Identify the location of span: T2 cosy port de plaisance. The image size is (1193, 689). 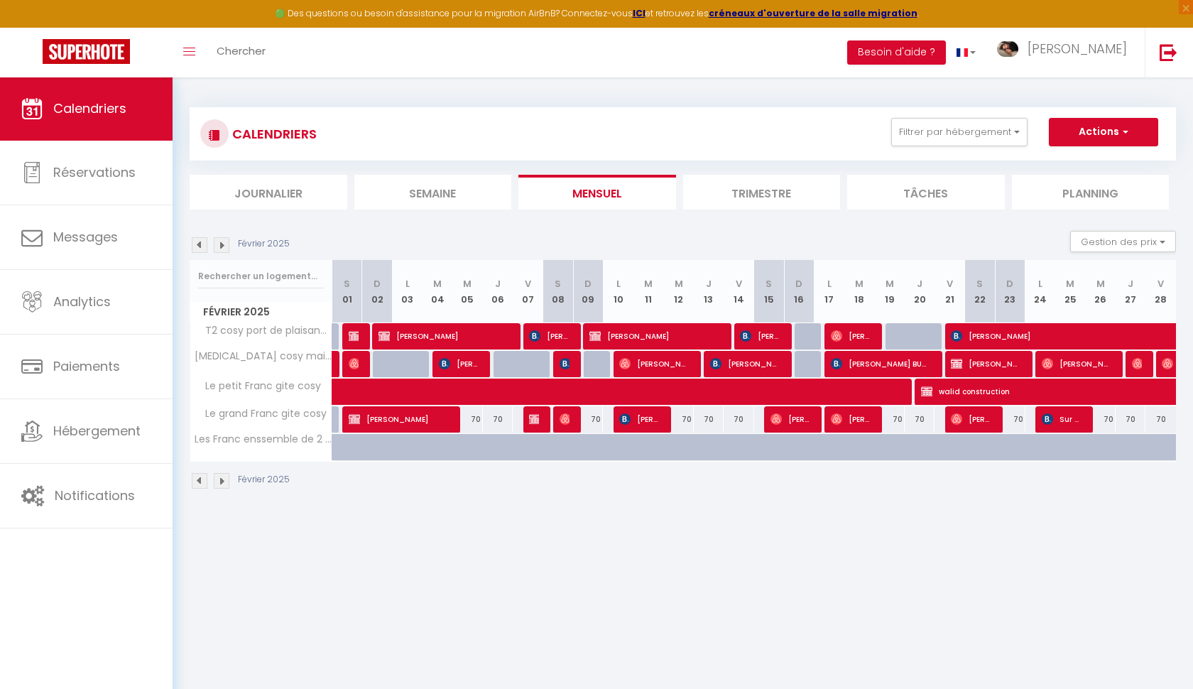
(263, 331).